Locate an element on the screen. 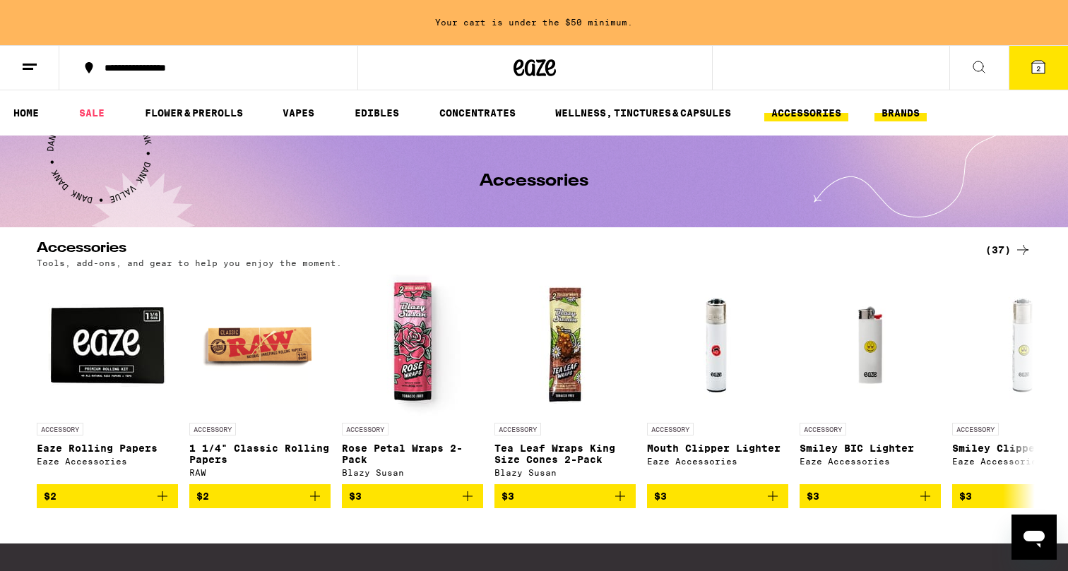 This screenshot has height=571, width=1068. div: RAW is located at coordinates (260, 473).